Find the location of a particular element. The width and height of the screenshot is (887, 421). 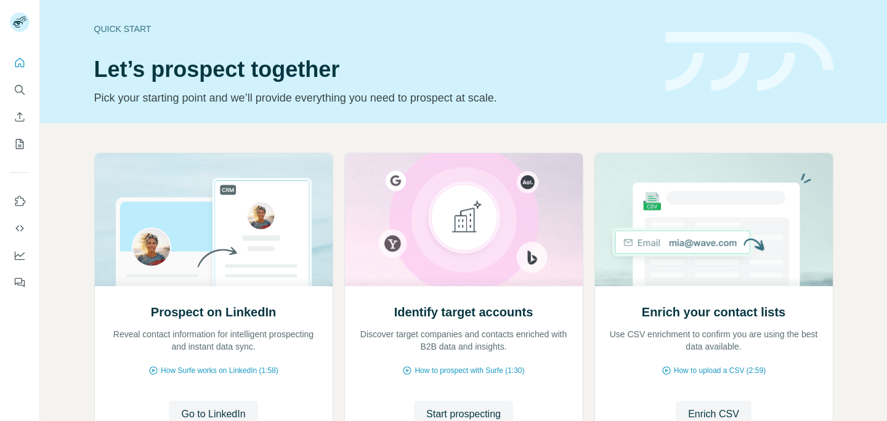

img: Identify target accounts is located at coordinates (464, 220).